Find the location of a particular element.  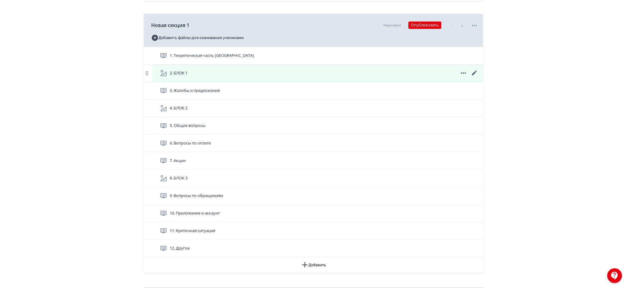

div: 11. Критичная ситуация is located at coordinates (313, 231).